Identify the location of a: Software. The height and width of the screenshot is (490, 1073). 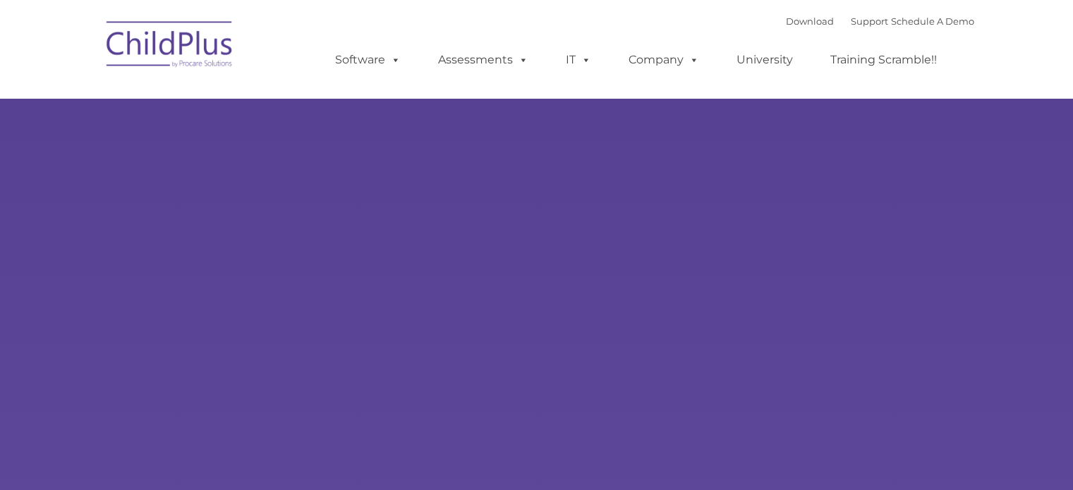
(367, 60).